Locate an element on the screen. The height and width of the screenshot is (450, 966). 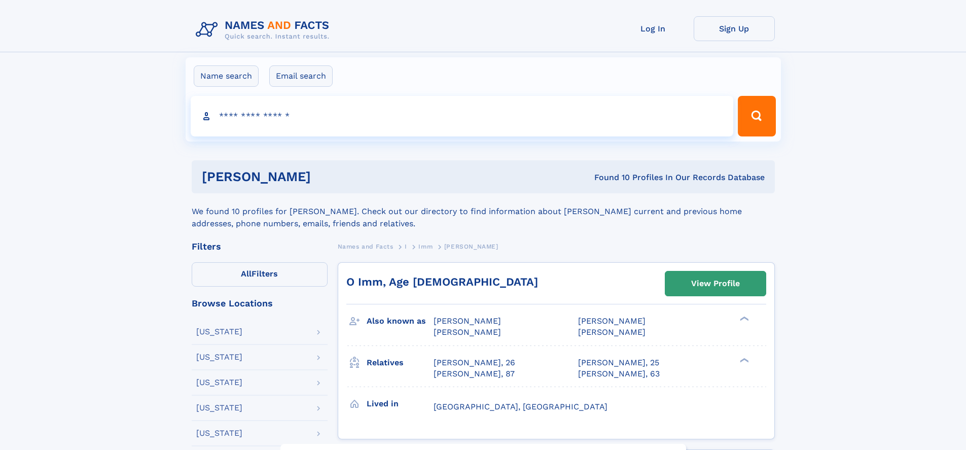
label: Name search is located at coordinates (226, 76).